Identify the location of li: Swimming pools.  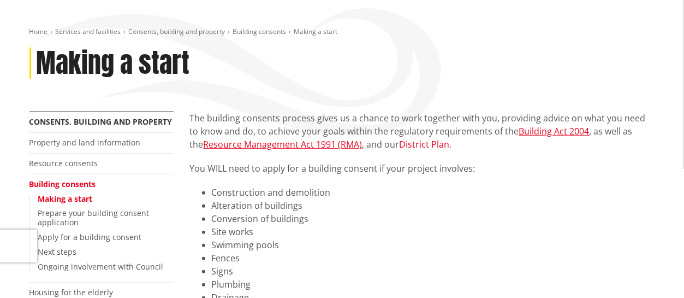
(434, 245).